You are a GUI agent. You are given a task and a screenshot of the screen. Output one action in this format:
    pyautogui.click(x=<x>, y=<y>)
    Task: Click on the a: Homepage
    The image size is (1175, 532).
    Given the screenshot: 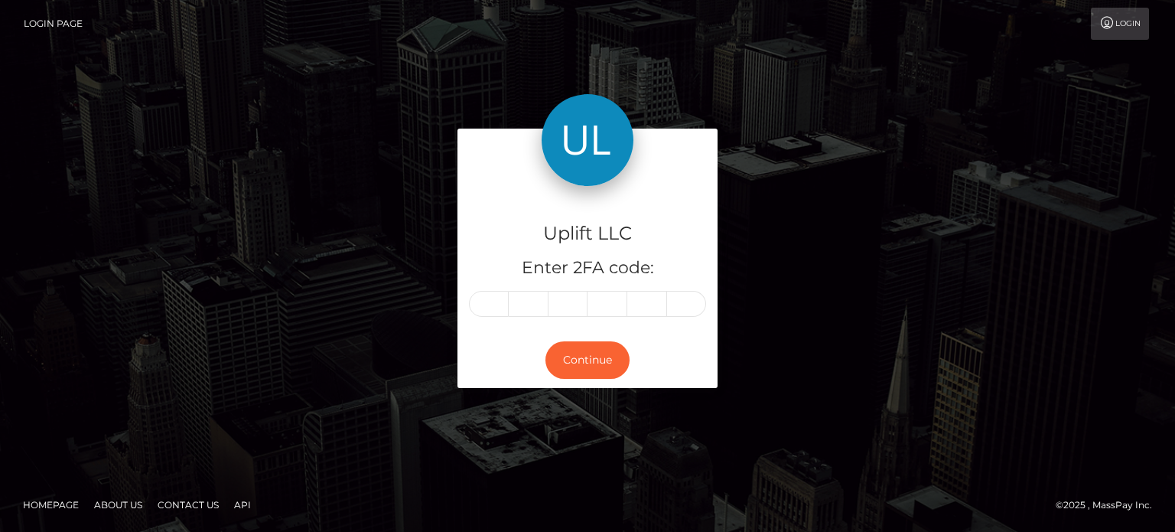 What is the action you would take?
    pyautogui.click(x=50, y=504)
    